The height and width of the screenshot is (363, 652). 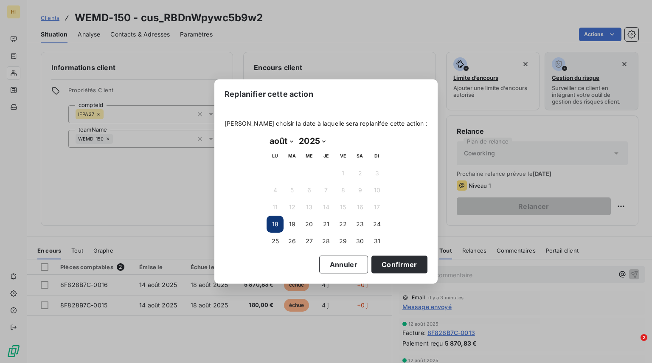 What do you see at coordinates (326, 156) in the screenshot?
I see `th: jeudi` at bounding box center [326, 156].